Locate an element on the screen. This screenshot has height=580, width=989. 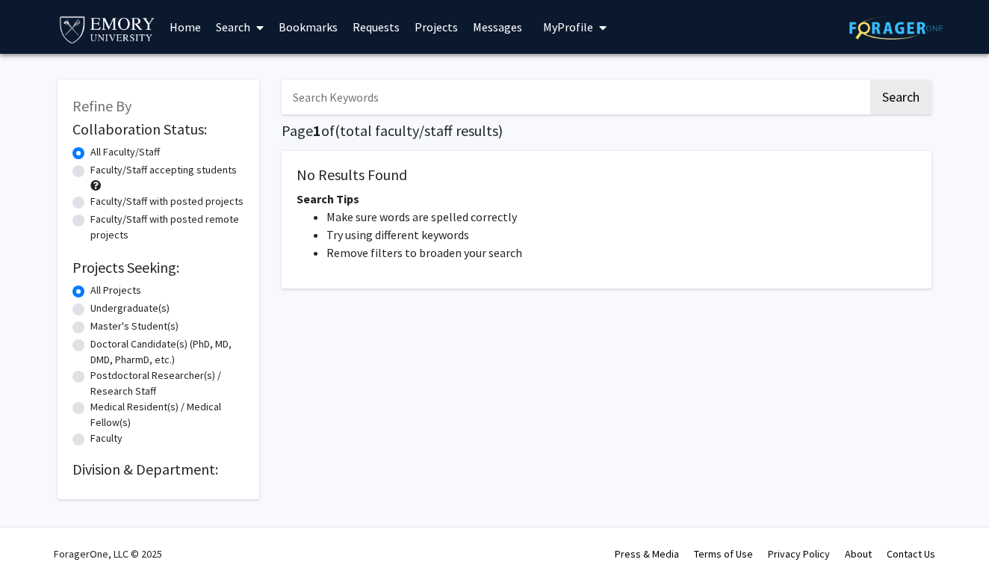
label: Faculty is located at coordinates (106, 438).